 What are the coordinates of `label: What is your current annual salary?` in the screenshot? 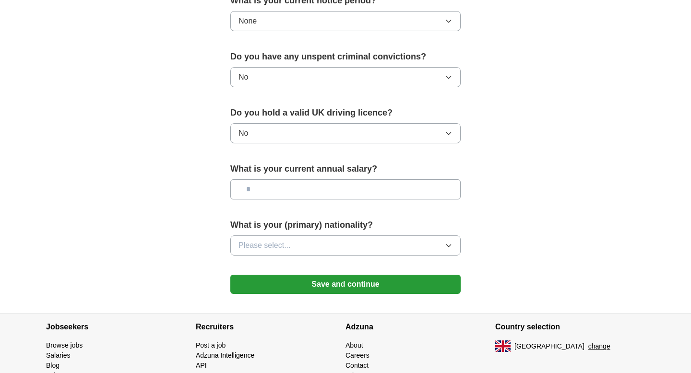 It's located at (345, 169).